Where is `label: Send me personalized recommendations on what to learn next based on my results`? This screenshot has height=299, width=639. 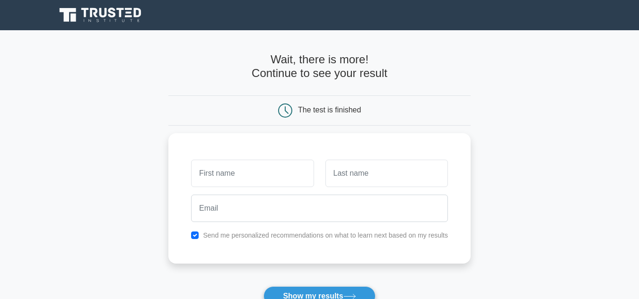
label: Send me personalized recommendations on what to learn next based on my results is located at coordinates (325, 235).